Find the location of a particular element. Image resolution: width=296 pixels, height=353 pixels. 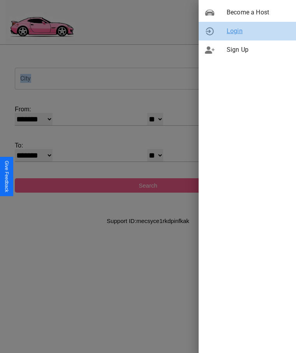

div: Sign Up is located at coordinates (247, 50).